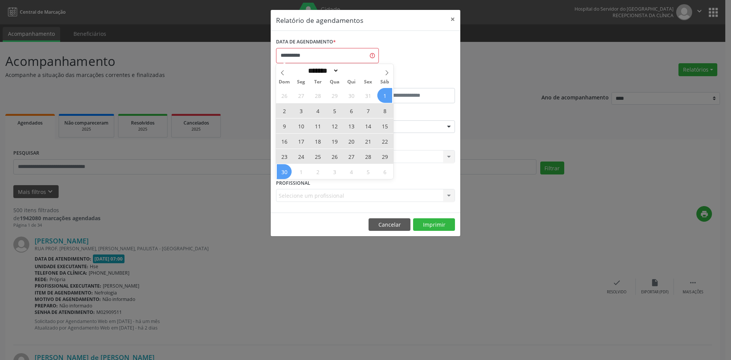  What do you see at coordinates (317, 110) in the screenshot?
I see `span: Novembro 4, 2025` at bounding box center [317, 110].